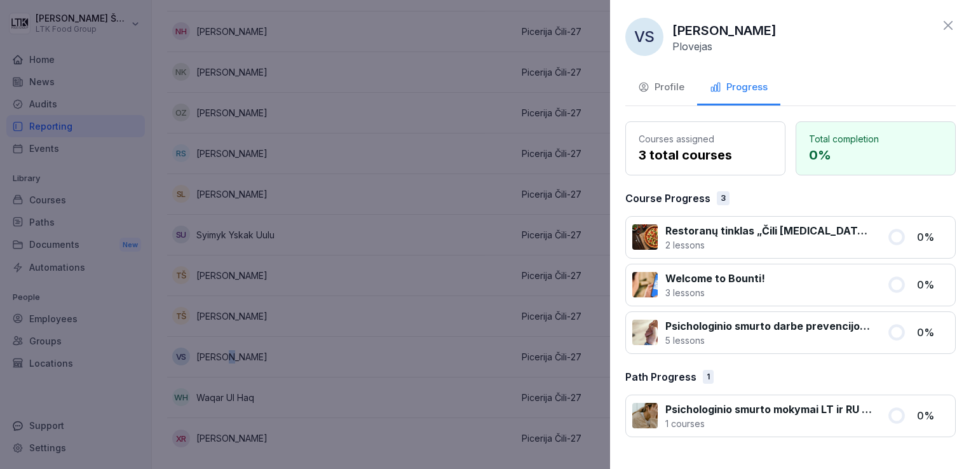 The height and width of the screenshot is (469, 971). I want to click on div: Profile, so click(661, 87).